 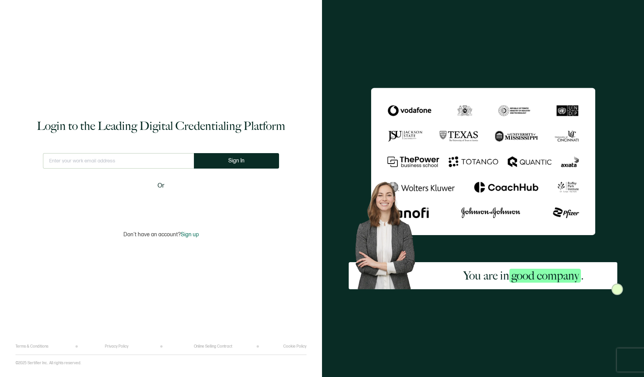 I want to click on input: Enter your work email address, so click(x=118, y=161).